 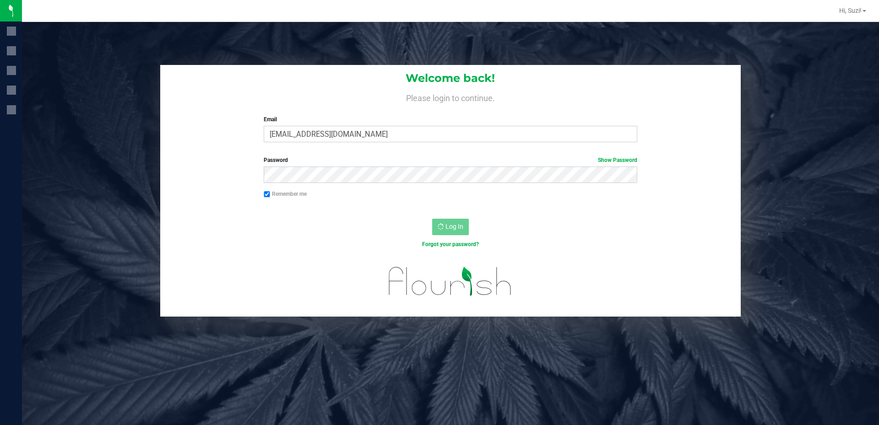 What do you see at coordinates (267, 194) in the screenshot?
I see `input: Remember me` at bounding box center [267, 194].